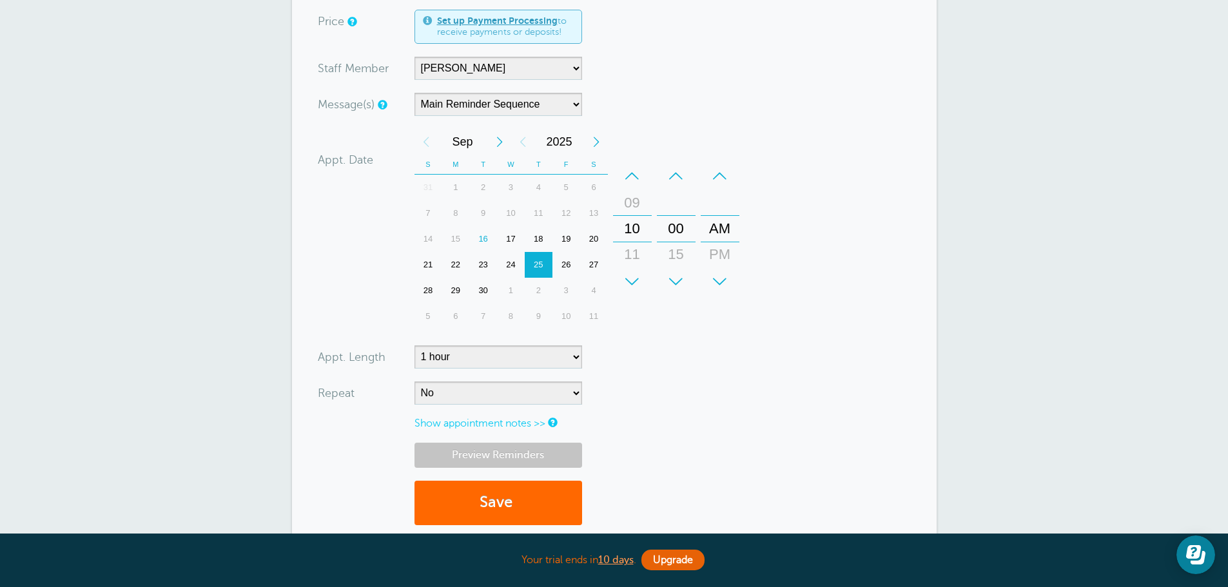 Image resolution: width=1228 pixels, height=587 pixels. Describe the element at coordinates (511, 239) in the screenshot. I see `div: Wednesday, September 17` at that location.